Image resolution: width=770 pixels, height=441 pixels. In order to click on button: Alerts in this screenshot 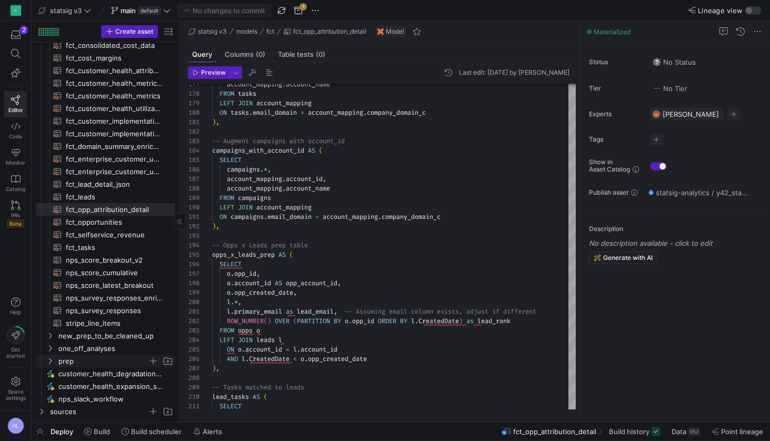, I will do `click(207, 432)`.